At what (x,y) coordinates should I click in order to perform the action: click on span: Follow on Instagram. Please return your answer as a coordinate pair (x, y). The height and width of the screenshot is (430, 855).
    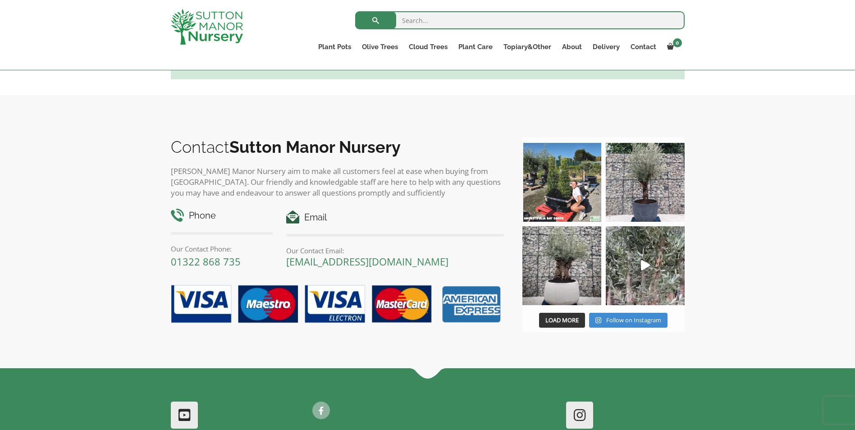
    Looking at the image, I should click on (634, 320).